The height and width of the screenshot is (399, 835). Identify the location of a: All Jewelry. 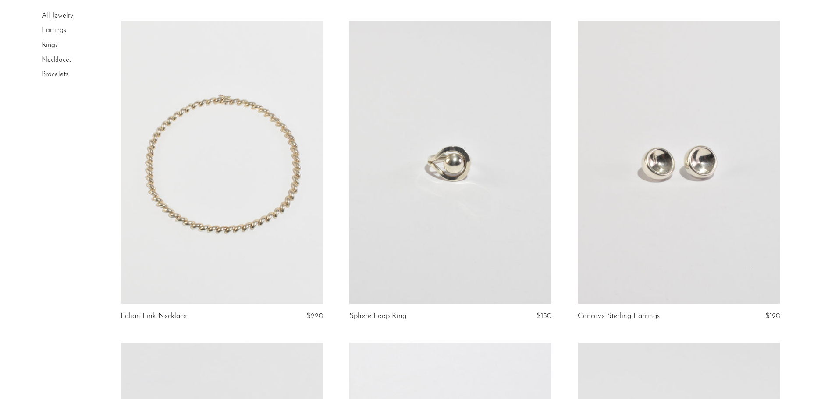
(57, 16).